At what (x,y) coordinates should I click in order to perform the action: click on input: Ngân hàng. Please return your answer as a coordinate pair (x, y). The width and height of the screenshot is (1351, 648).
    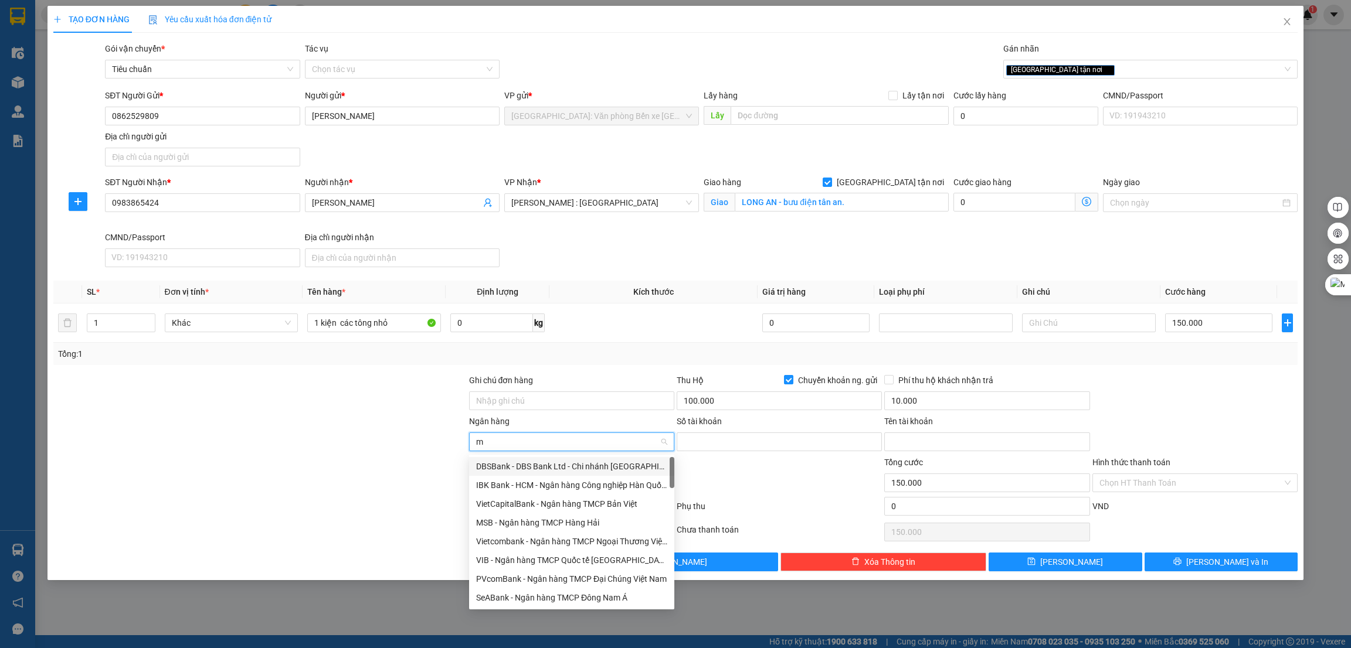
    Looking at the image, I should click on (568, 442).